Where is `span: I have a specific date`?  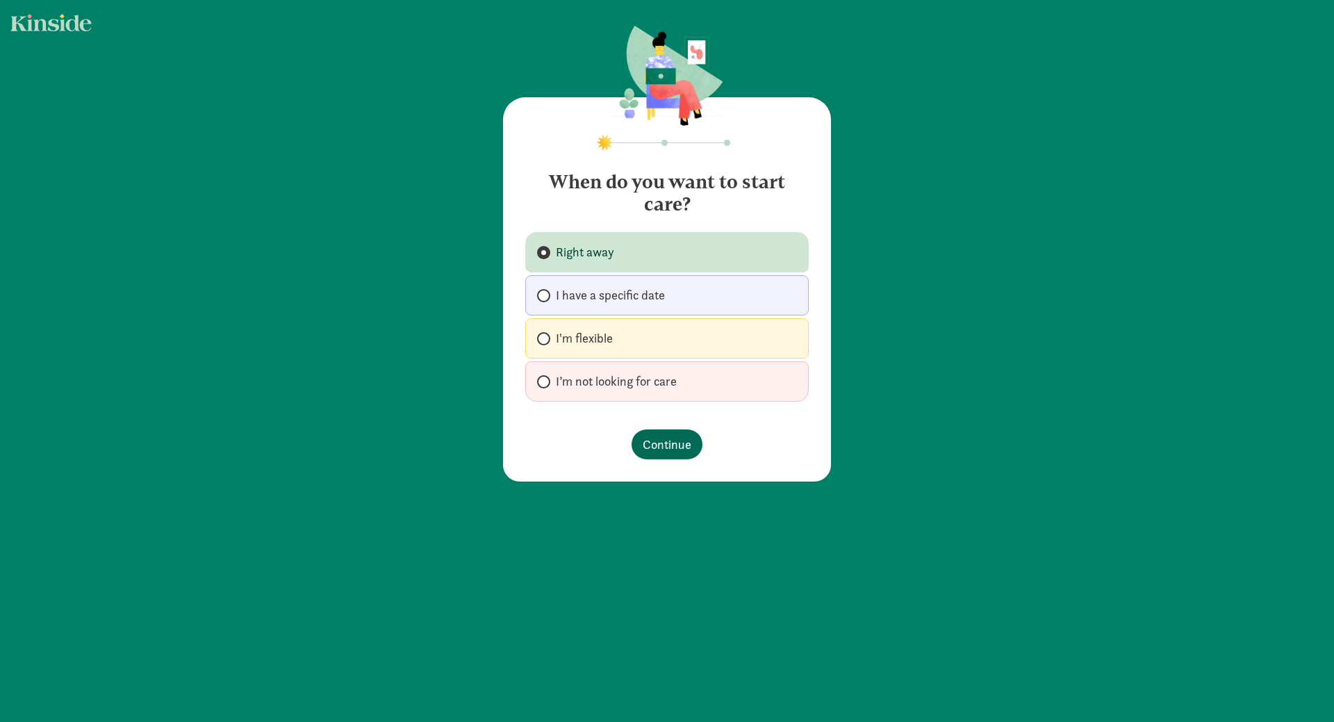
span: I have a specific date is located at coordinates (610, 295).